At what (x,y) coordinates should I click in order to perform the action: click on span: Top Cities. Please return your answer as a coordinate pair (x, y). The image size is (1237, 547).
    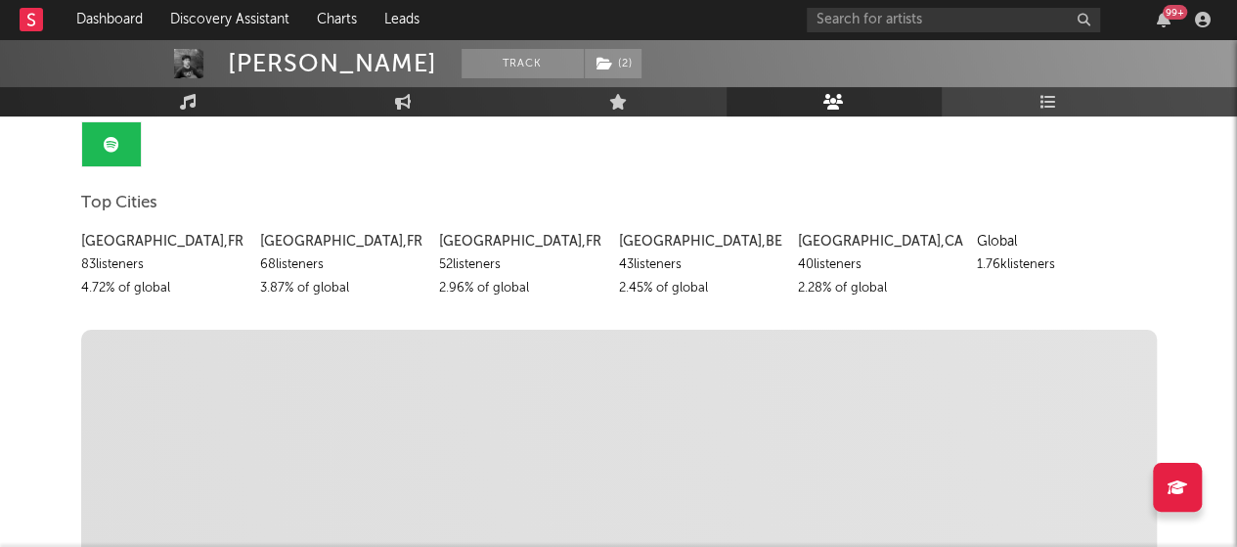
    Looking at the image, I should click on (119, 203).